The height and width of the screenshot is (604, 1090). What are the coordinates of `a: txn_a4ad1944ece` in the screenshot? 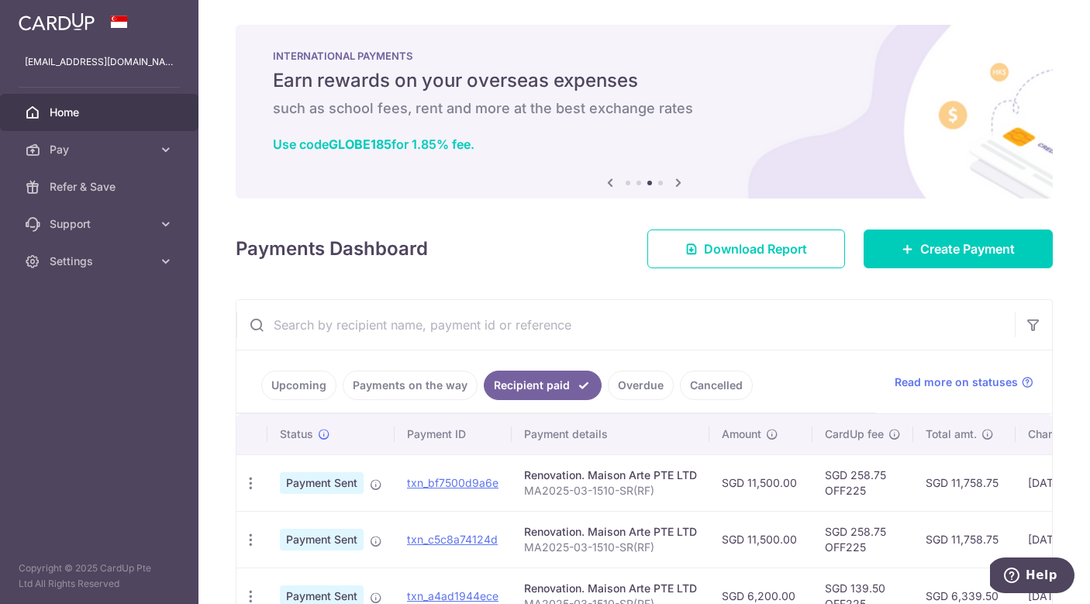 It's located at (453, 596).